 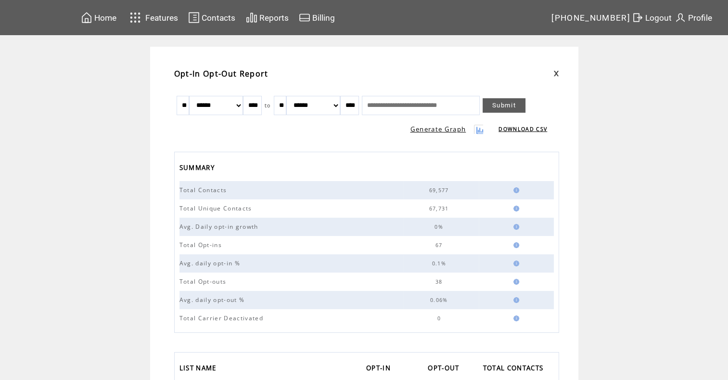 I want to click on a: Home, so click(x=99, y=17).